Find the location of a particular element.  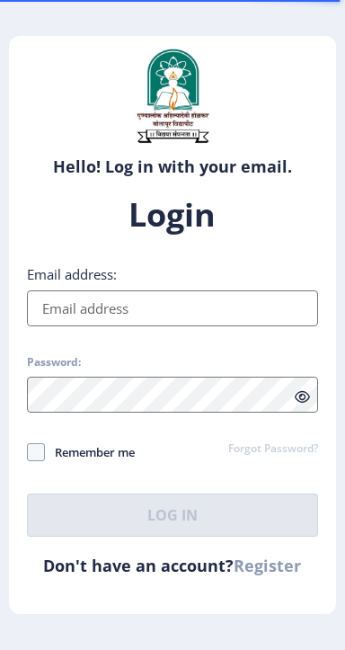

span: Remember me is located at coordinates (90, 452).